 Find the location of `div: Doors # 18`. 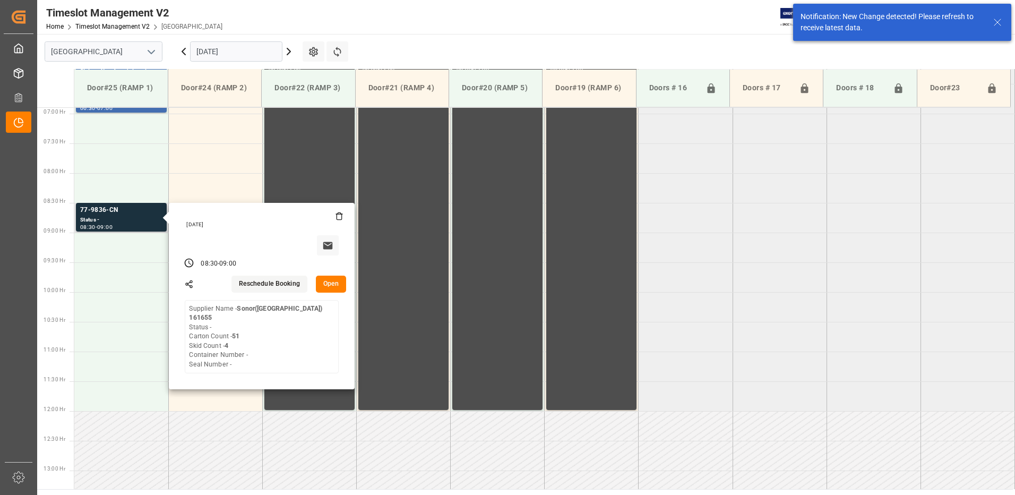

div: Doors # 18 is located at coordinates (860, 88).